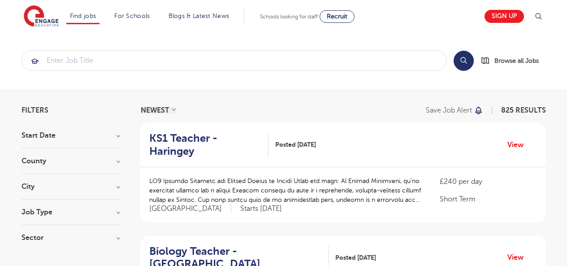 The height and width of the screenshot is (266, 567). I want to click on h3: Start Date, so click(71, 135).